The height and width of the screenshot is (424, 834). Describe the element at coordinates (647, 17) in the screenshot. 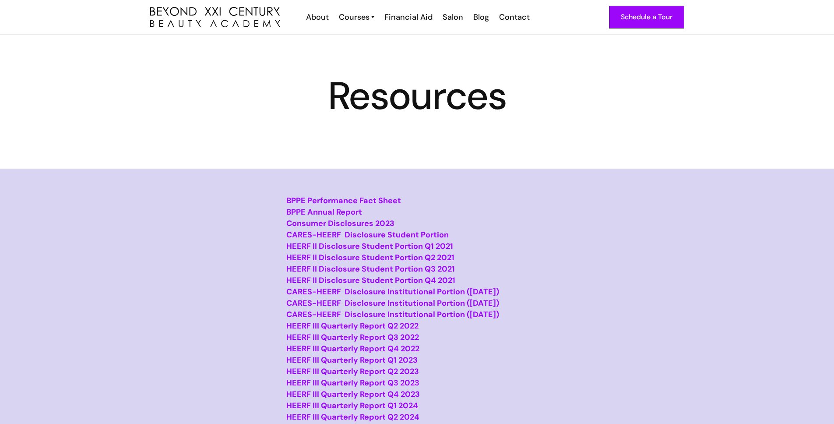

I see `a: Schedule a Tour` at that location.